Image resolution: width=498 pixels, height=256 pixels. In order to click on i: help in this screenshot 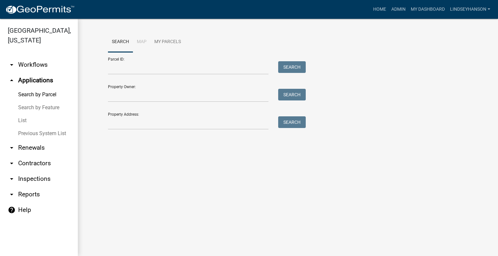, I will do `click(12, 210)`.